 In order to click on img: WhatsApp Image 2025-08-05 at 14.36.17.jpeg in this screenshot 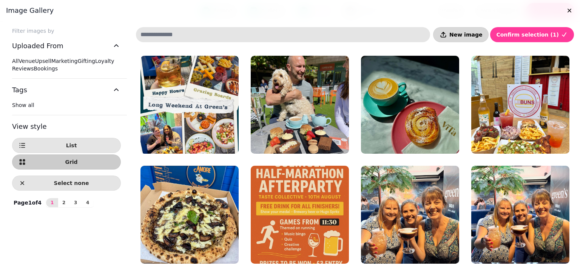, I will do `click(189, 215)`.